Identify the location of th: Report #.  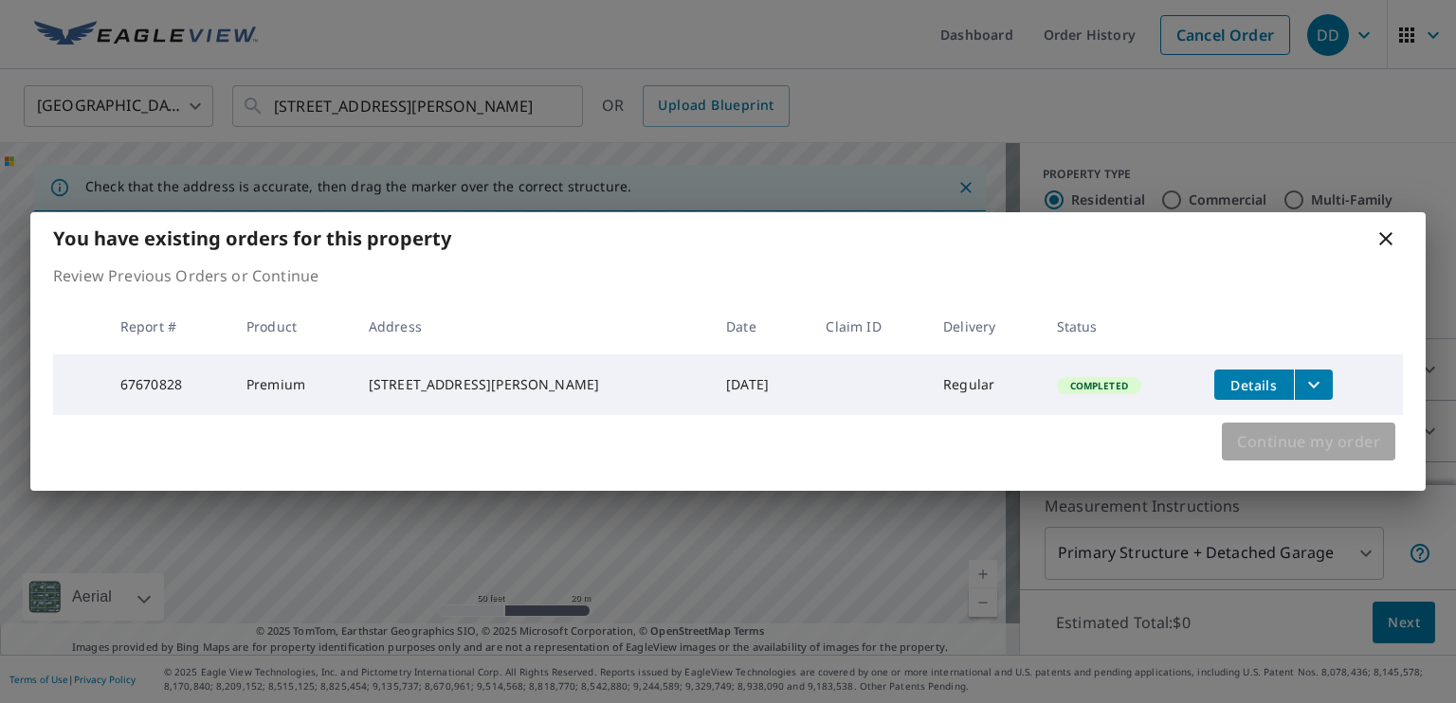
(168, 326).